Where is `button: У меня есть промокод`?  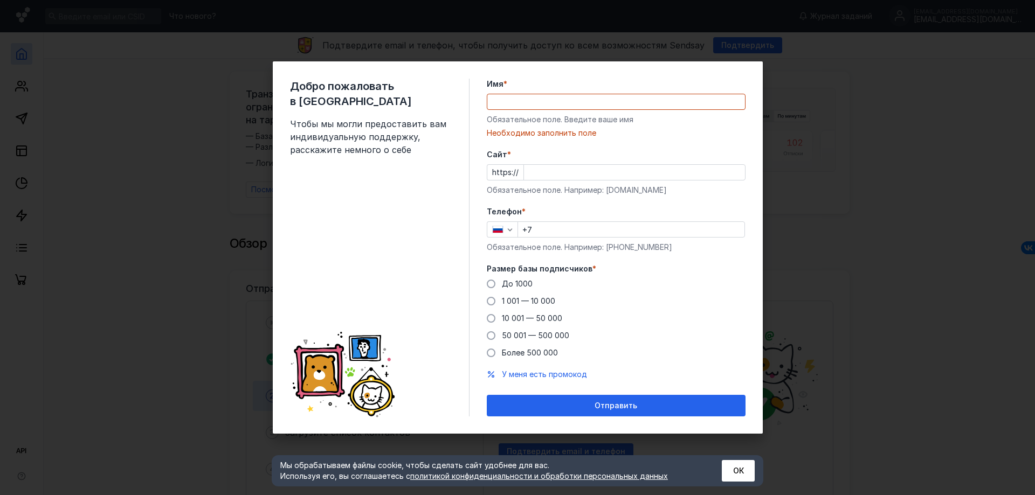
button: У меня есть промокод is located at coordinates (544, 375).